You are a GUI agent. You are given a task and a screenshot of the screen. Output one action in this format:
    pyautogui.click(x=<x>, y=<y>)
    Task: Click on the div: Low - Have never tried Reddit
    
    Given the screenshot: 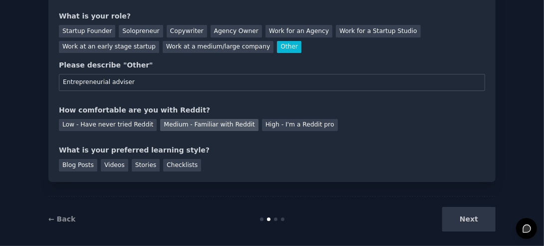 What is the action you would take?
    pyautogui.click(x=108, y=125)
    